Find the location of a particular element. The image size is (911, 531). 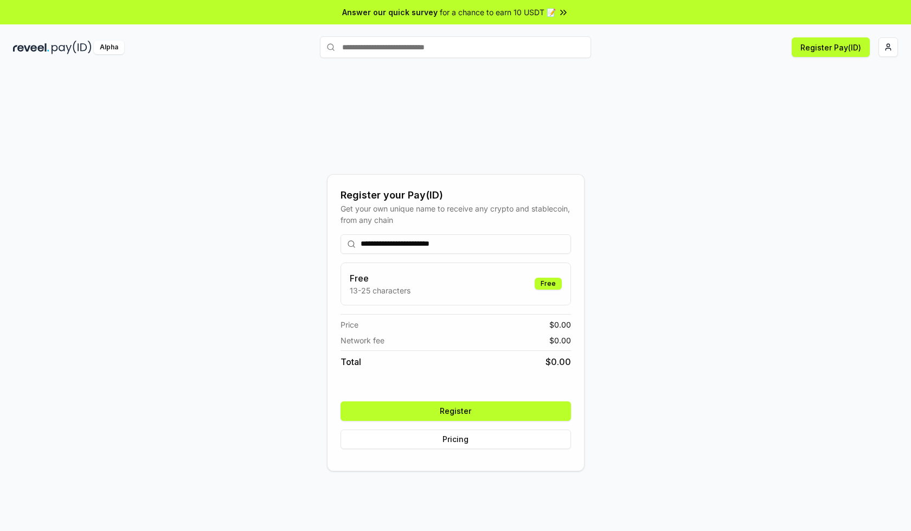

button: Register is located at coordinates (455, 411).